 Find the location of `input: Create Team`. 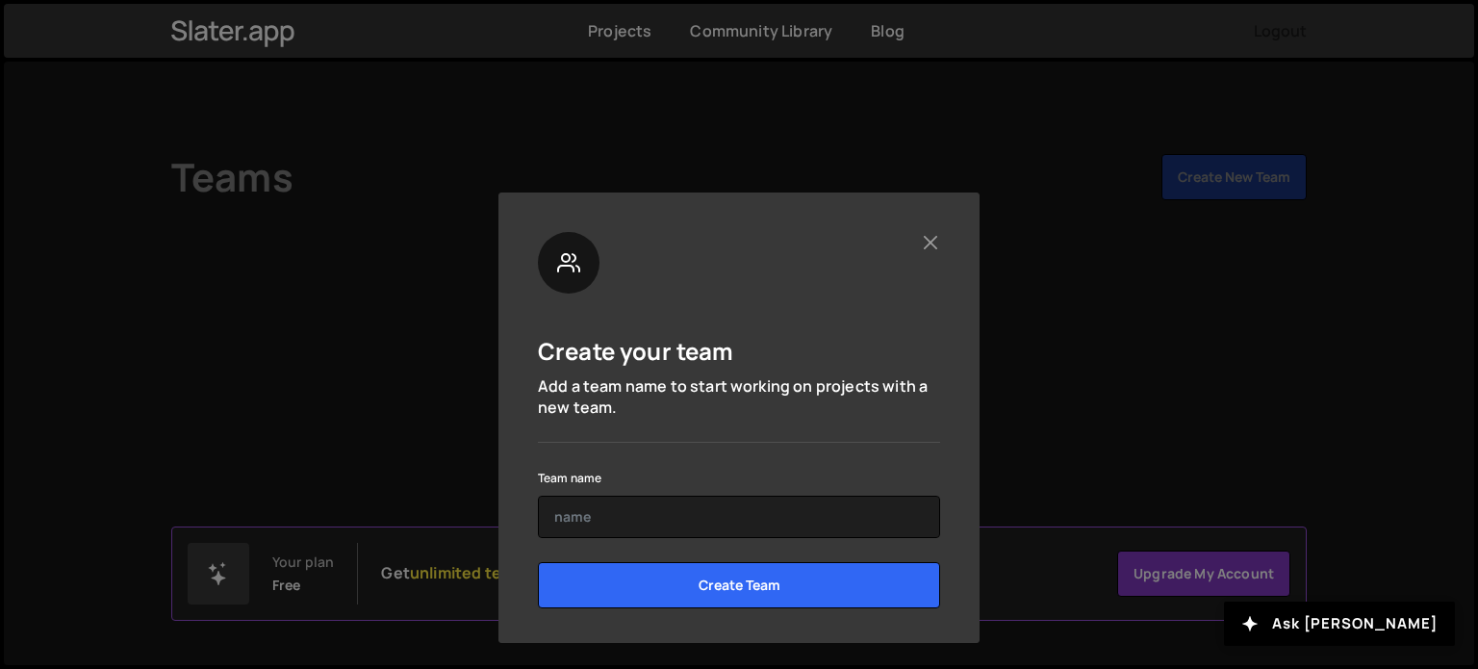

input: Create Team is located at coordinates (739, 585).